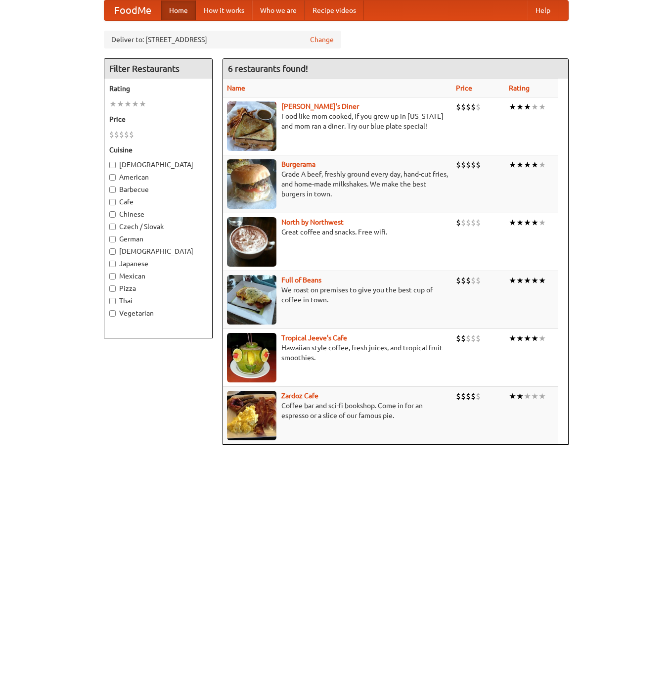 This screenshot has height=700, width=672. What do you see at coordinates (337, 410) in the screenshot?
I see `p: Coffee bar and sci-fi bookshop. Come in for an espresso or a slice of our famous pie.` at bounding box center [337, 410].